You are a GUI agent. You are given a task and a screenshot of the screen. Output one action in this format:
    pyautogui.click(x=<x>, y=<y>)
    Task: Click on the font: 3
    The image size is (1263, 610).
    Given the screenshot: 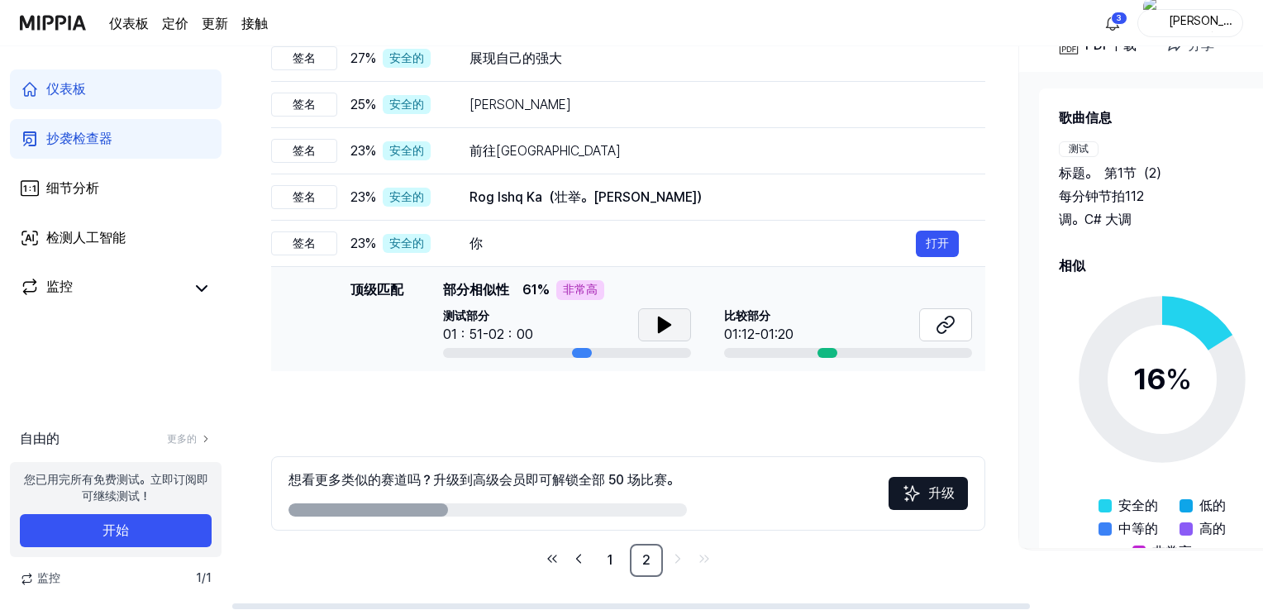 What is the action you would take?
    pyautogui.click(x=1119, y=17)
    